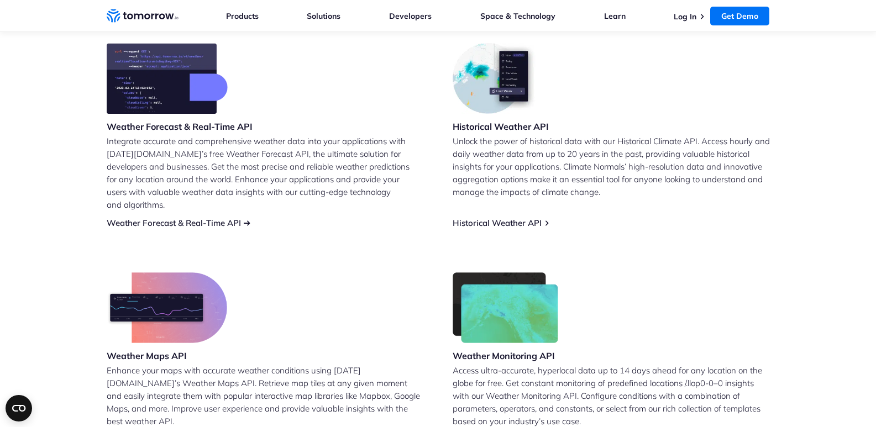 This screenshot has width=876, height=427. Describe the element at coordinates (614, 16) in the screenshot. I see `a: Learn` at that location.